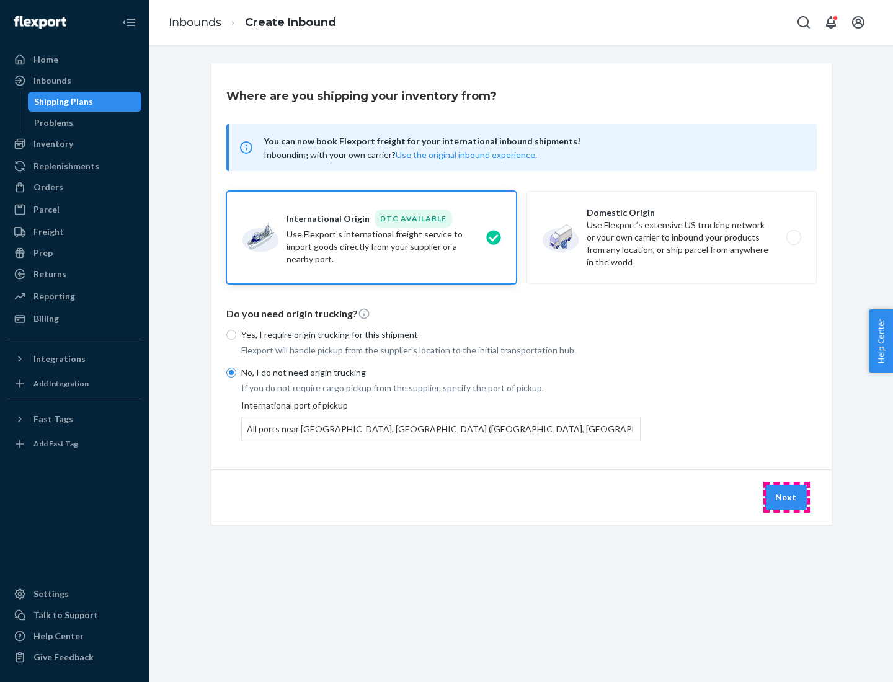 The width and height of the screenshot is (893, 682). I want to click on div: Billing, so click(46, 319).